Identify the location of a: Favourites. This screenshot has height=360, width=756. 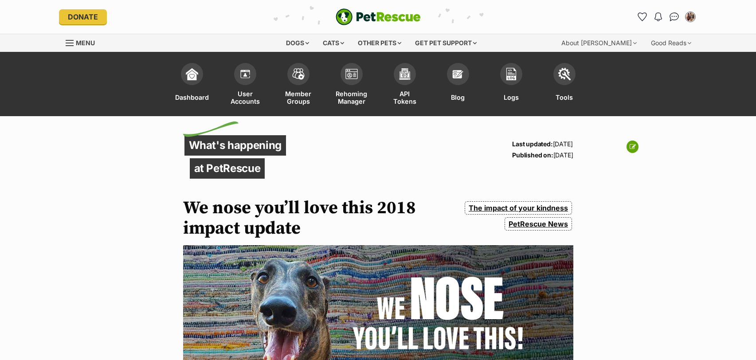
(643, 17).